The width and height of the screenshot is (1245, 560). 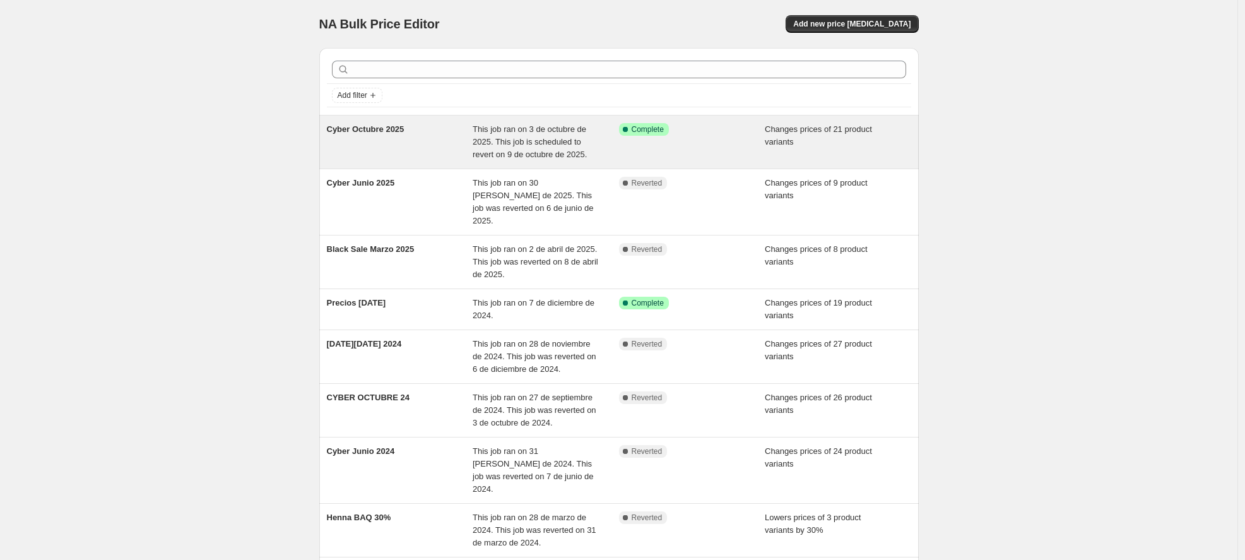 What do you see at coordinates (816, 255) in the screenshot?
I see `span: Changes prices of 8 product variants` at bounding box center [816, 255].